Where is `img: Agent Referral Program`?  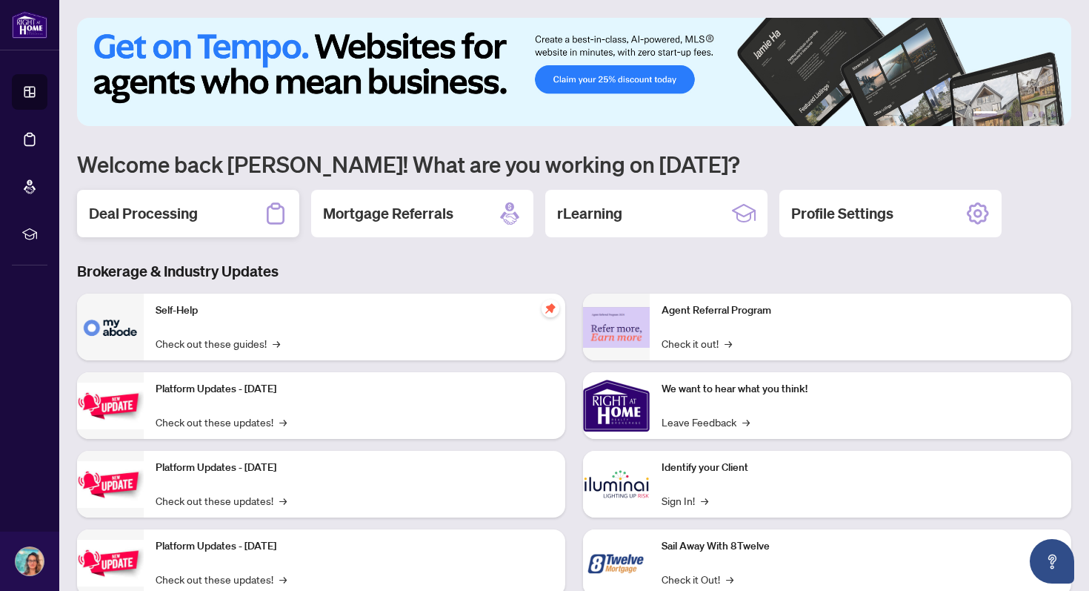
img: Agent Referral Program is located at coordinates (617, 327).